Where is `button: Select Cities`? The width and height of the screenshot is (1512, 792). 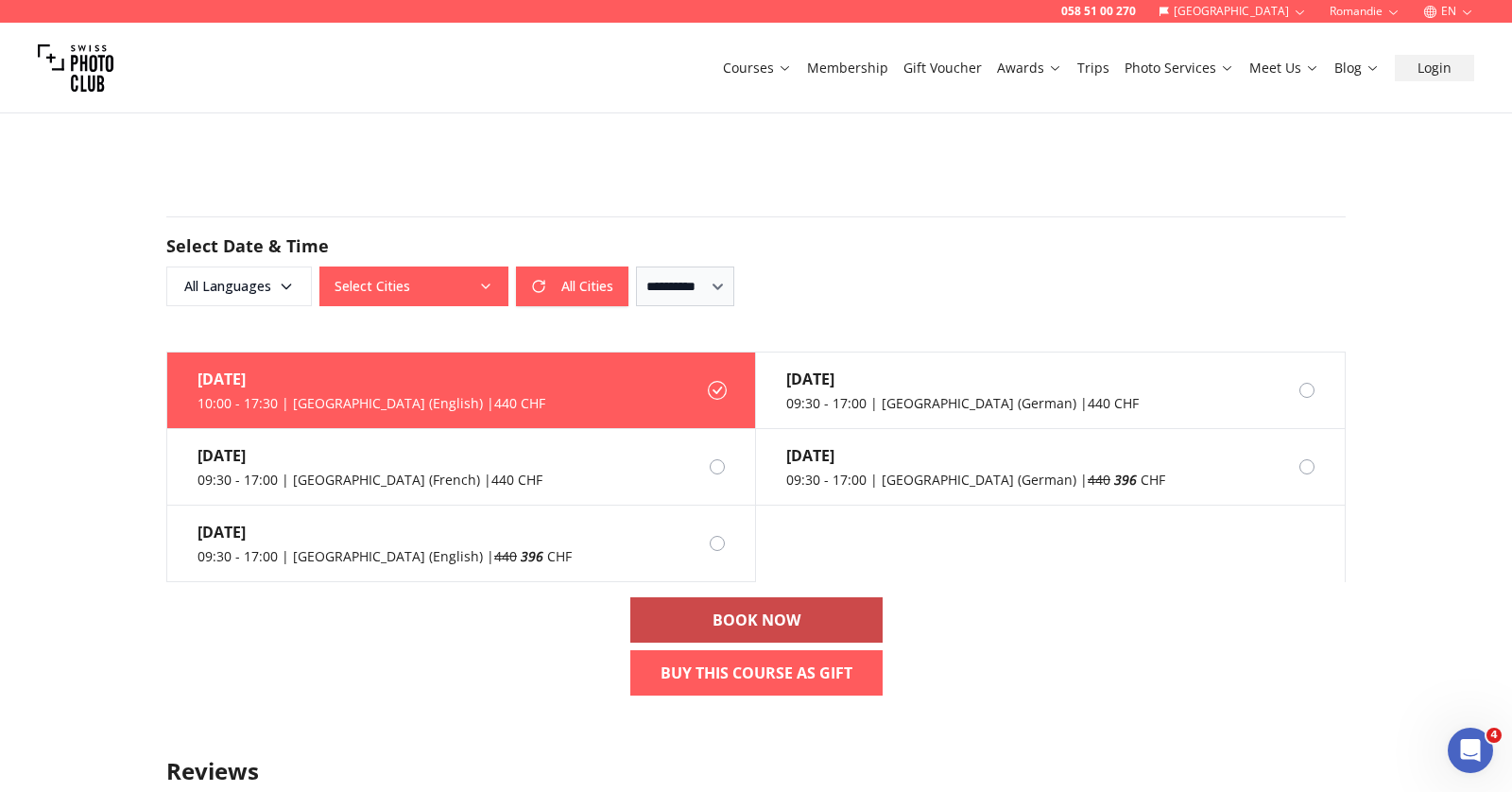 button: Select Cities is located at coordinates (414, 286).